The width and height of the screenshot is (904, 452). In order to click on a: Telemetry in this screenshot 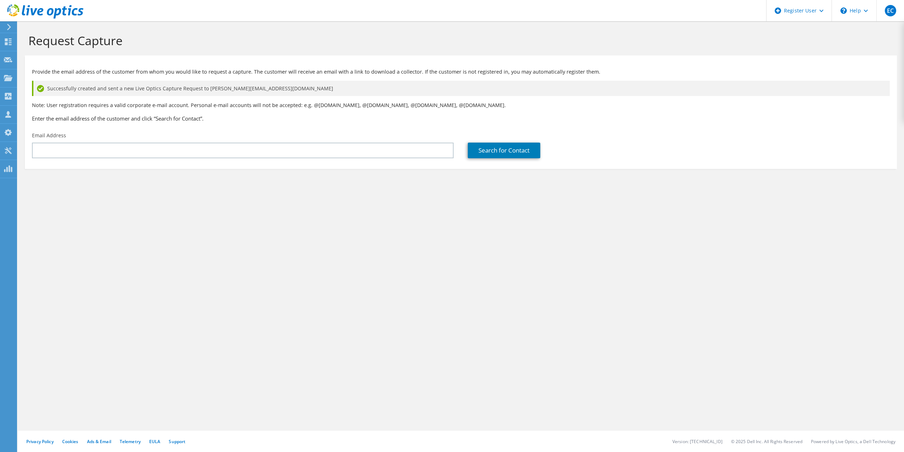, I will do `click(130, 441)`.